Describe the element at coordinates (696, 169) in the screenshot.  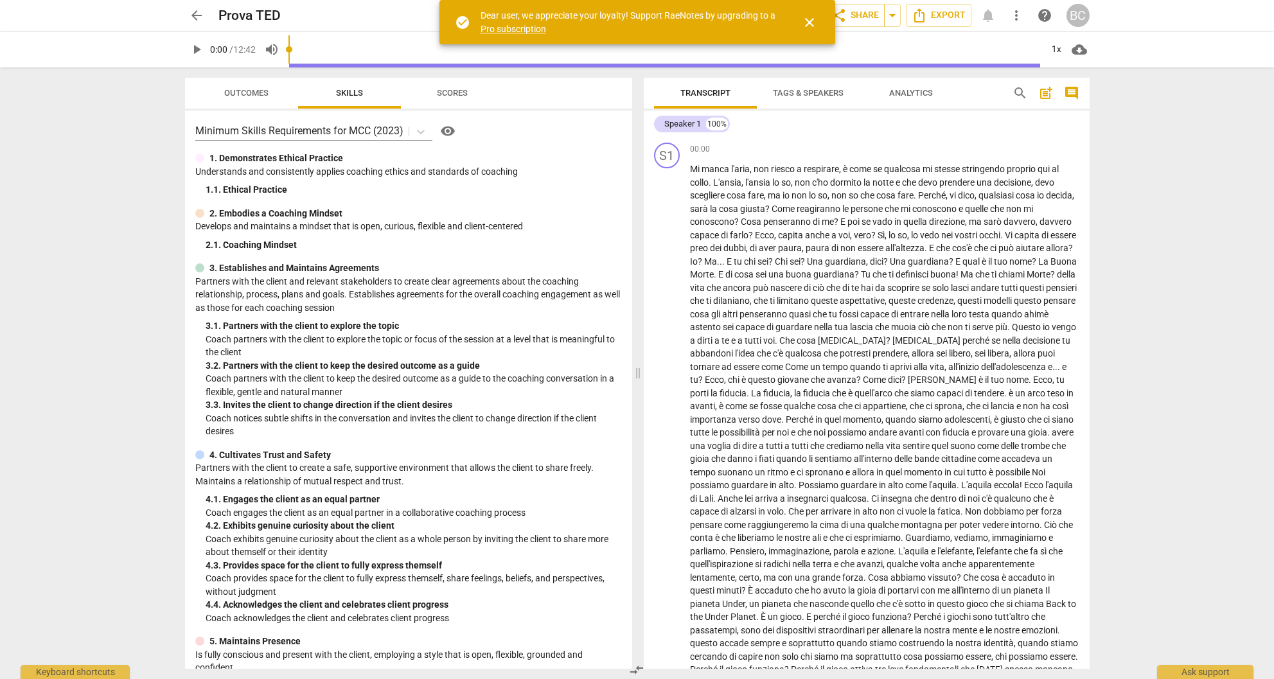
I see `span: Mi` at that location.